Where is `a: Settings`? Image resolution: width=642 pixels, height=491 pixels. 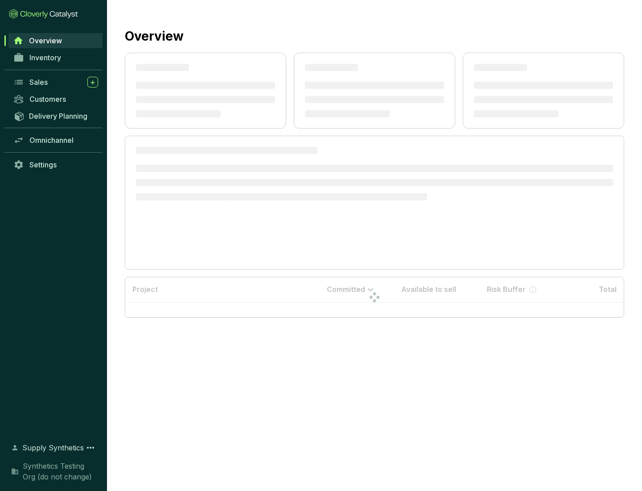
a: Settings is located at coordinates (56, 165).